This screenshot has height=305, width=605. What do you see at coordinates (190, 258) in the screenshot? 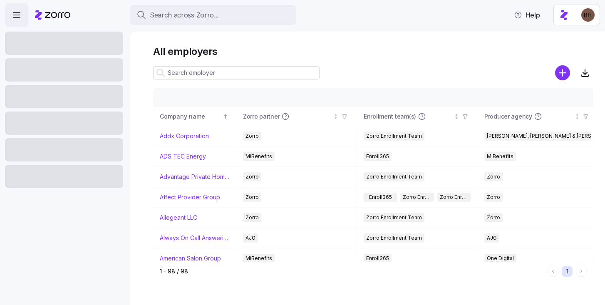
I see `a: American Salon Group` at bounding box center [190, 258].